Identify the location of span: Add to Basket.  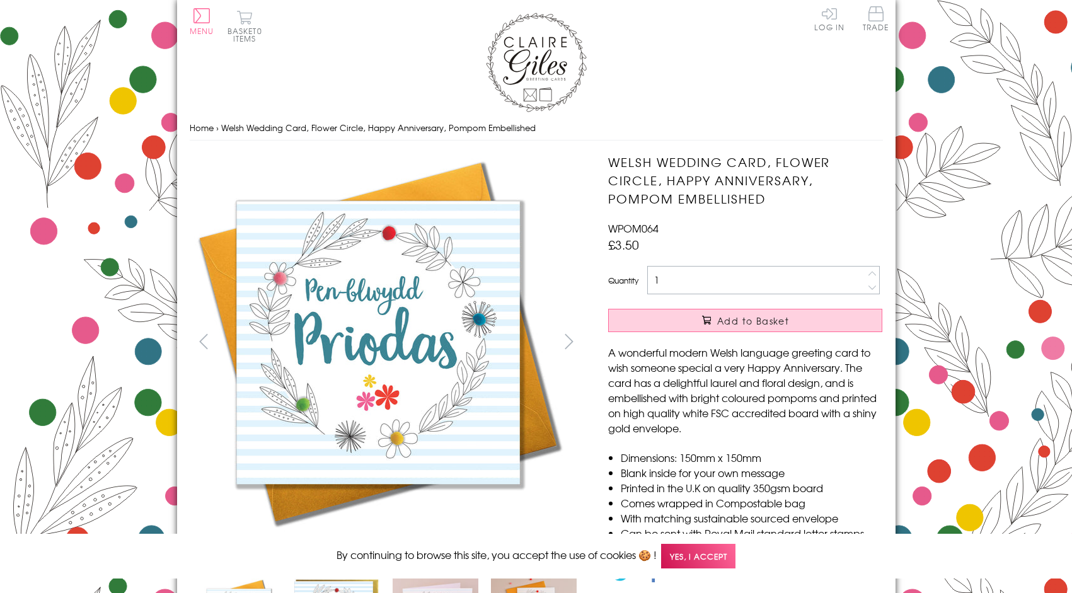
(753, 321).